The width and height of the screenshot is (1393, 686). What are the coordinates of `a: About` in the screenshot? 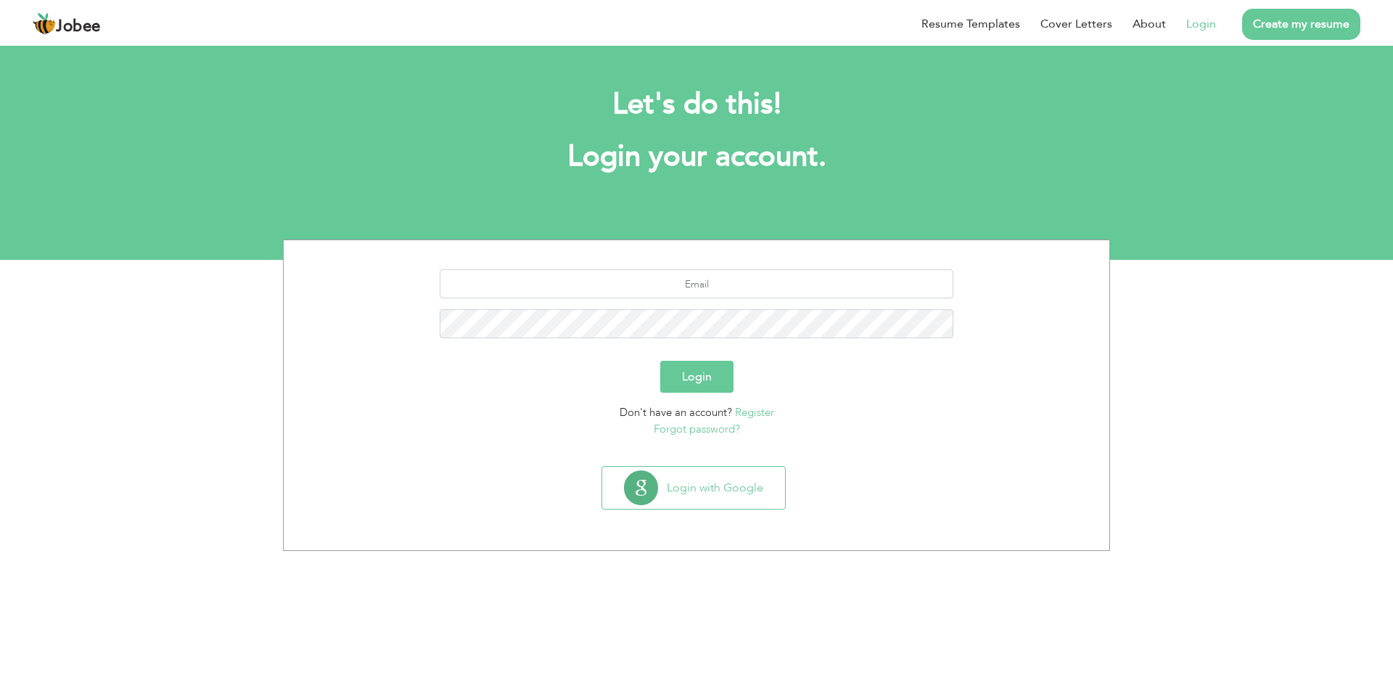 It's located at (1149, 24).